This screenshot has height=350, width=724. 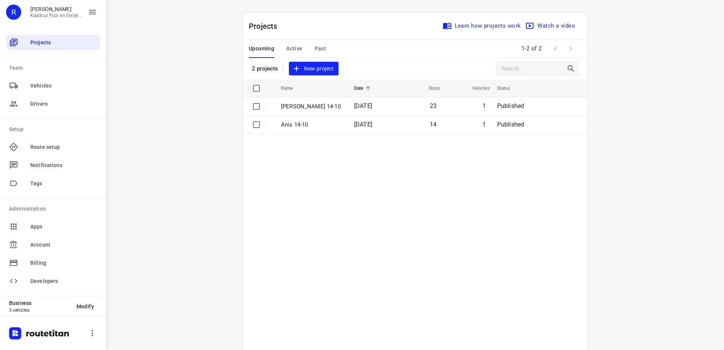 What do you see at coordinates (312, 106) in the screenshot?
I see `p: Jeffrey 14-10` at bounding box center [312, 106].